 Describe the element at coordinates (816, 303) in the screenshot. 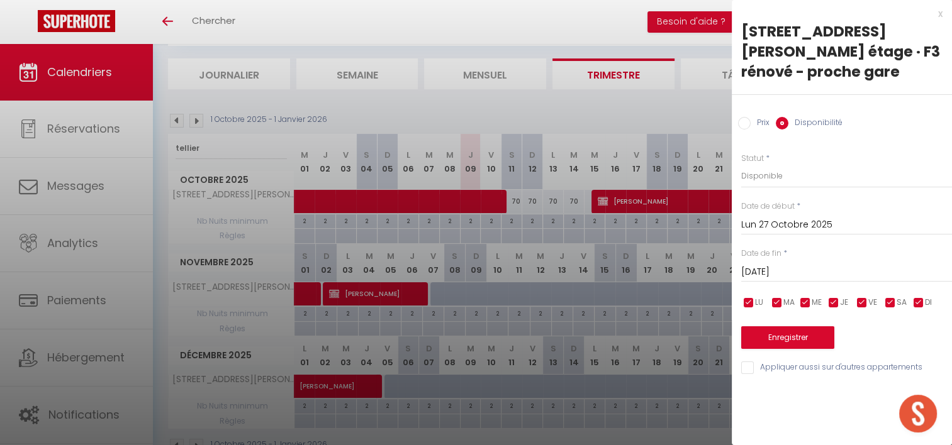

I see `span: ME` at that location.